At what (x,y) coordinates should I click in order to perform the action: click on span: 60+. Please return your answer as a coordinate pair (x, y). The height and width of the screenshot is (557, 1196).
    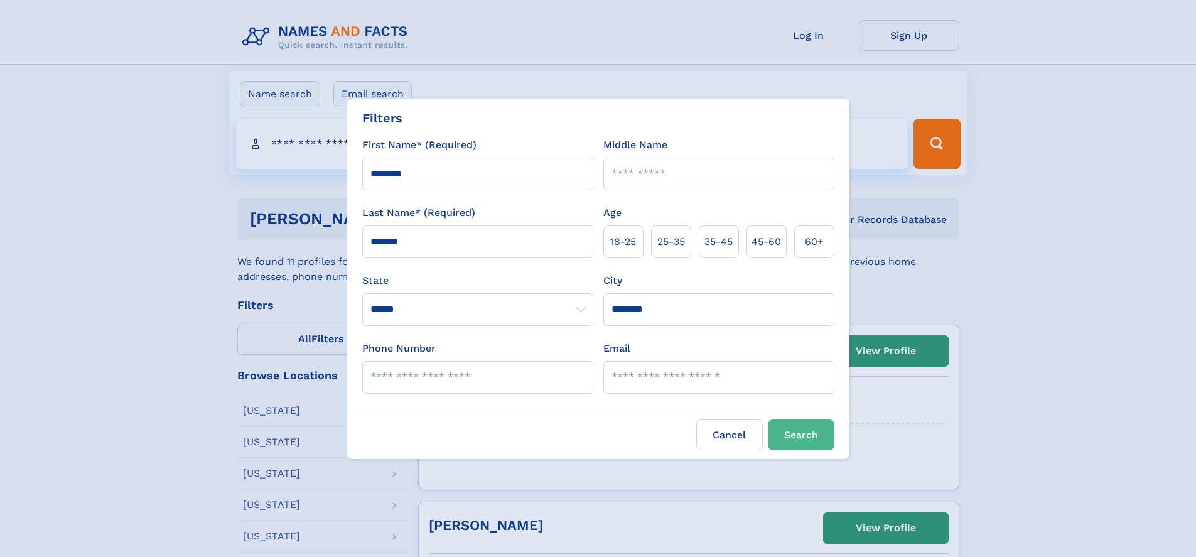
    Looking at the image, I should click on (814, 242).